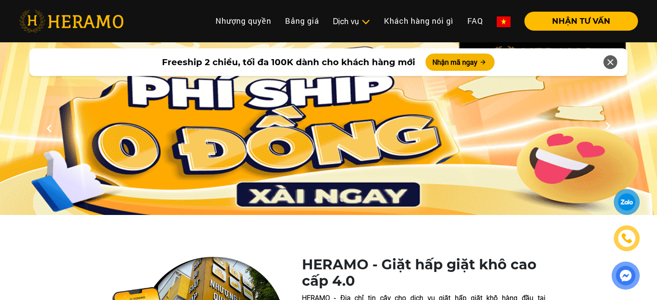  What do you see at coordinates (71, 21) in the screenshot?
I see `img: heramo-logo.png` at bounding box center [71, 21].